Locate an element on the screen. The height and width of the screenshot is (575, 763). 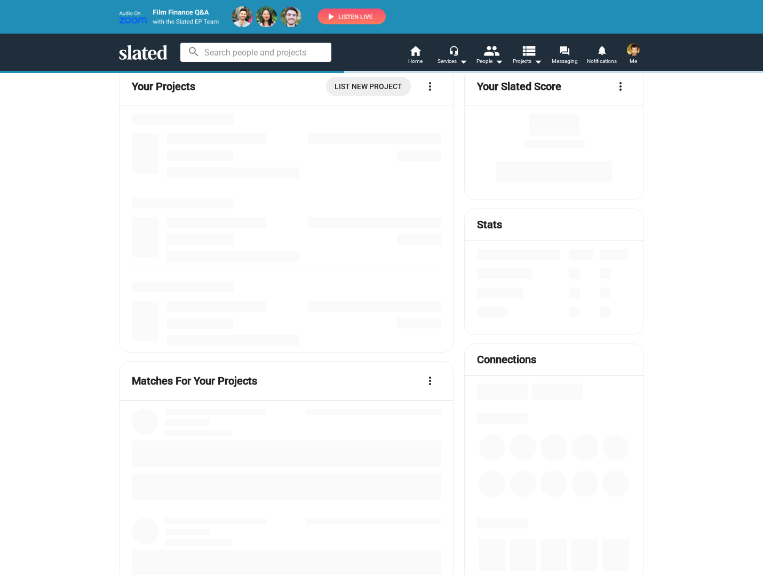
div: People is located at coordinates (490, 61).